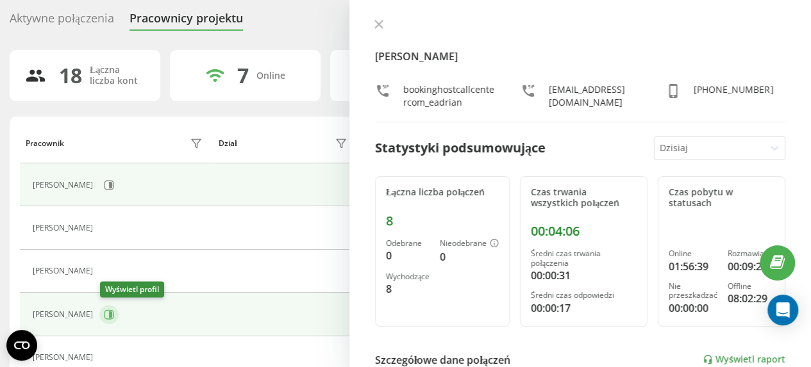 This screenshot has height=367, width=811. What do you see at coordinates (22, 346) in the screenshot?
I see `button: Open CMP widget` at bounding box center [22, 346].